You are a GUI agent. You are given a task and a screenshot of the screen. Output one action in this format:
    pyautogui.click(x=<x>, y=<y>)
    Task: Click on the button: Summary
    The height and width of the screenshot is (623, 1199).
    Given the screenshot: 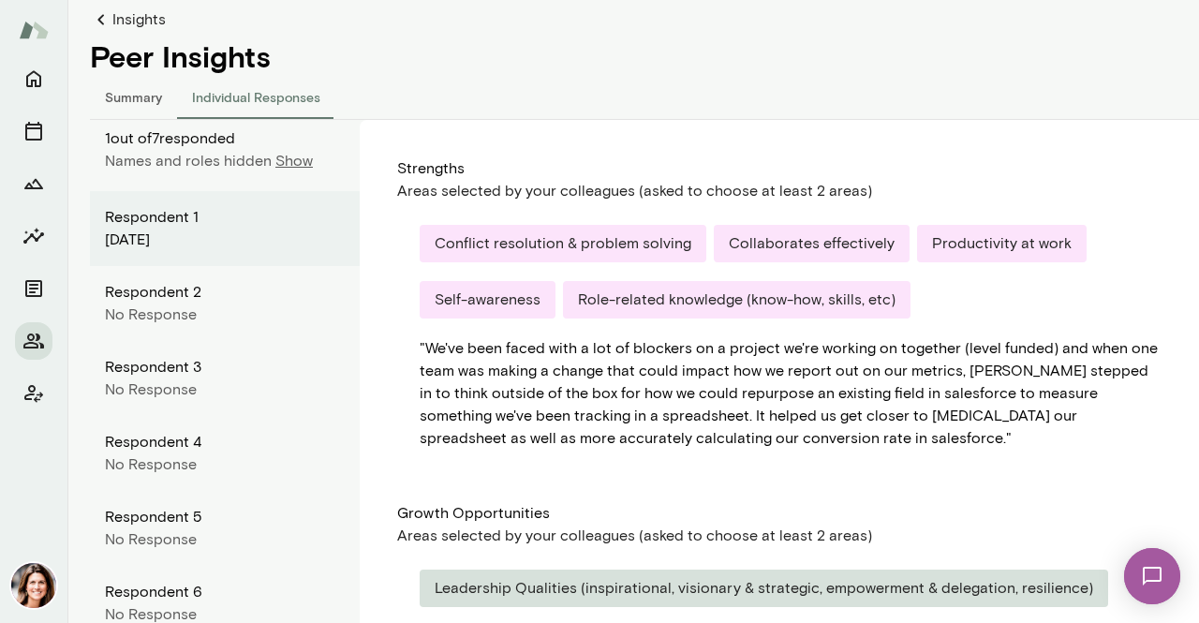 What is the action you would take?
    pyautogui.click(x=133, y=96)
    